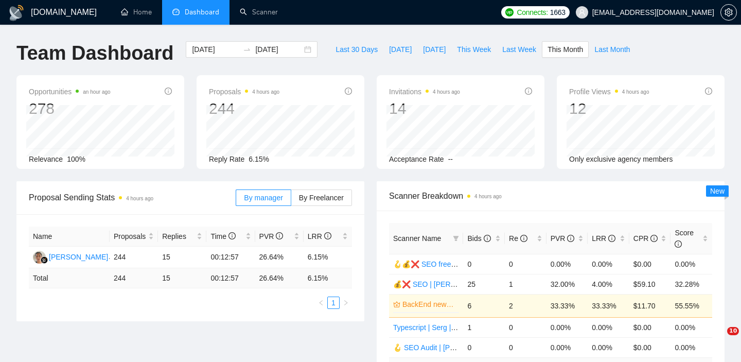 This screenshot has width=741, height=362. Describe the element at coordinates (334, 303) in the screenshot. I see `li: 1` at that location.